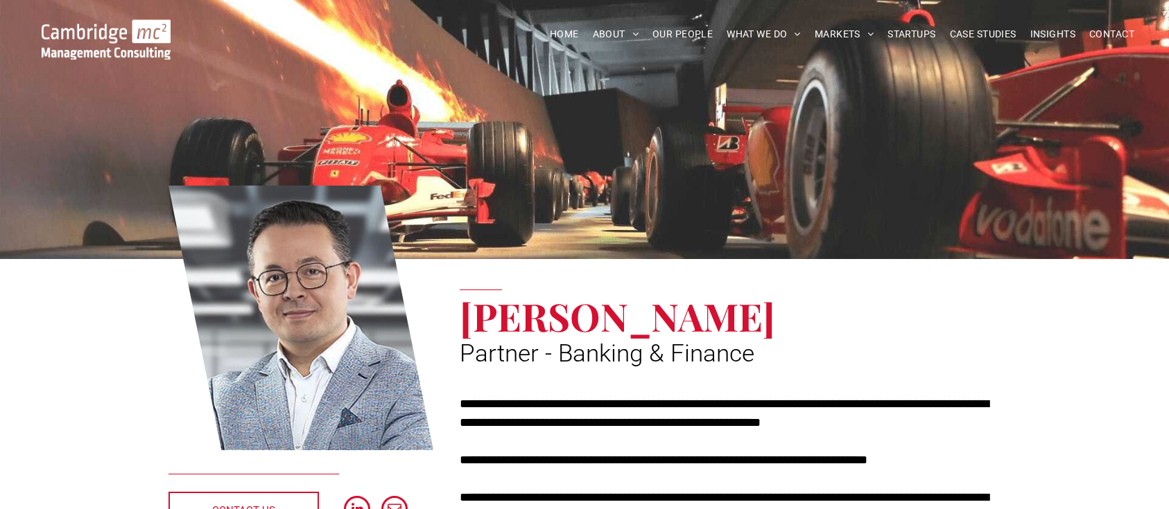 Image resolution: width=1169 pixels, height=509 pixels. I want to click on img: Go to Homepage, so click(106, 40).